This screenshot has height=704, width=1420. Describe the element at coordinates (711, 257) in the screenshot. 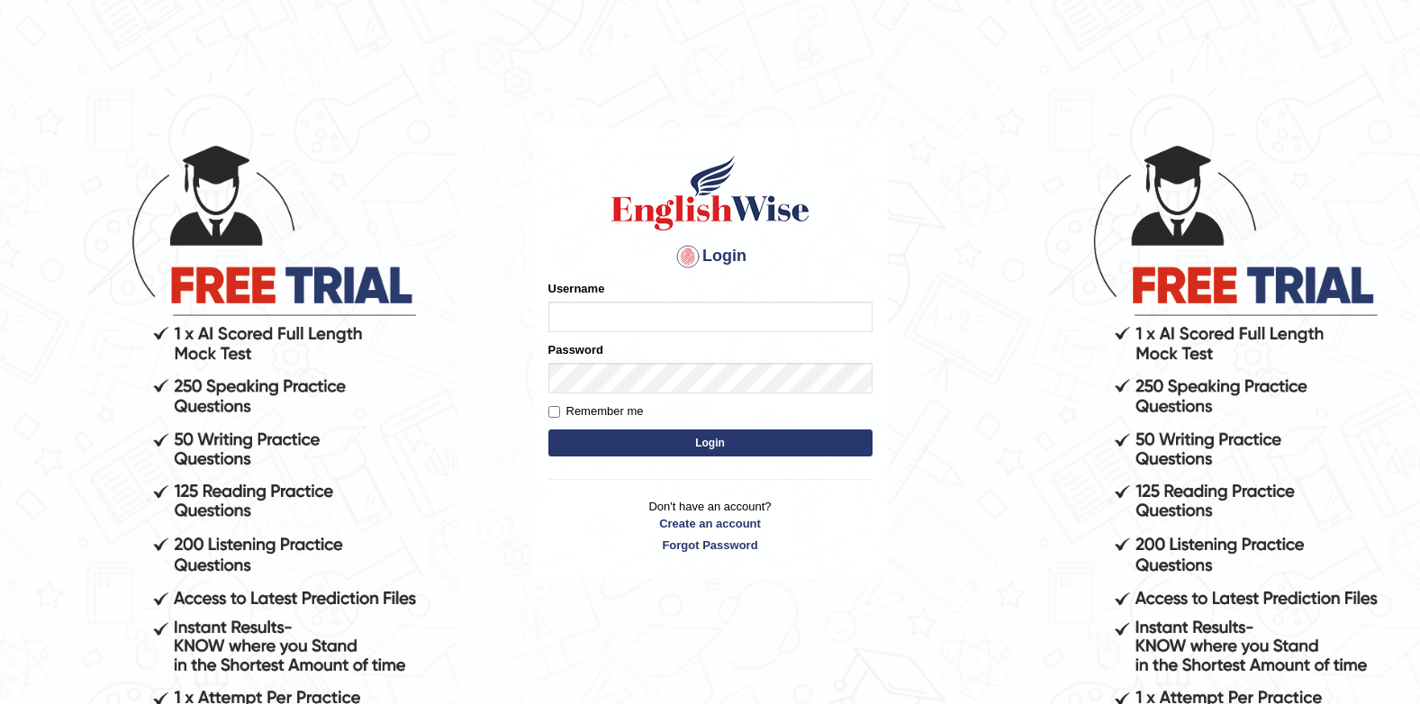

I see `h4: Login` at that location.